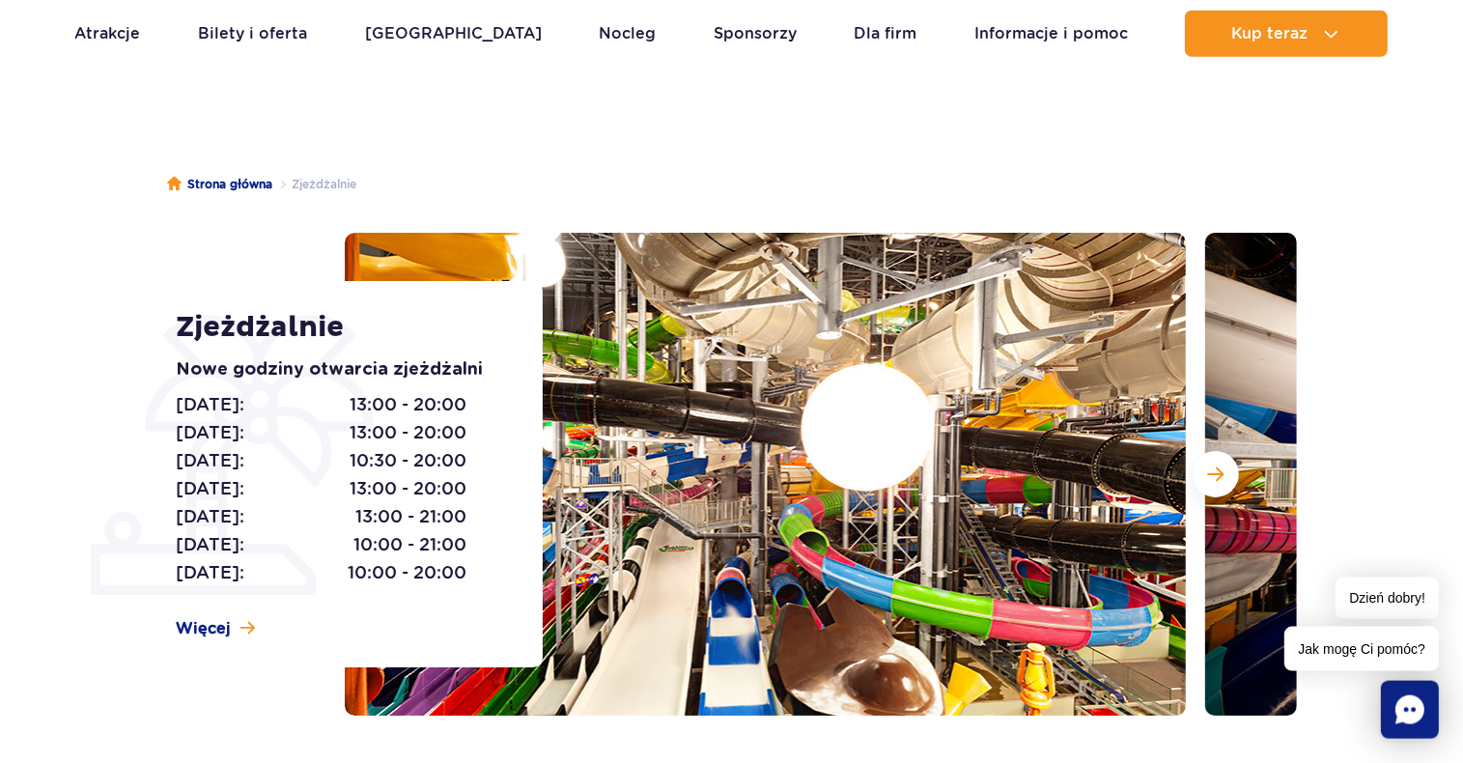  What do you see at coordinates (337, 370) in the screenshot?
I see `p: Nowe godziny otwarcia zjeżdżalni` at bounding box center [337, 370].